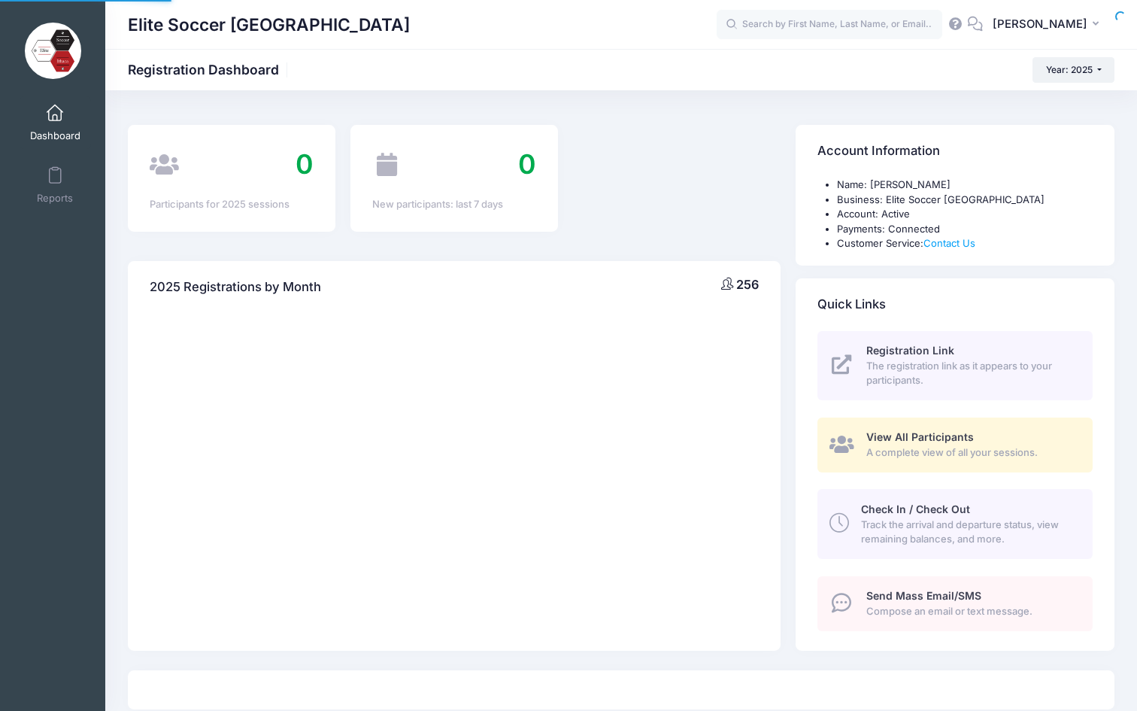 Image resolution: width=1137 pixels, height=711 pixels. I want to click on span: The registration link as it appears to your participants., so click(971, 373).